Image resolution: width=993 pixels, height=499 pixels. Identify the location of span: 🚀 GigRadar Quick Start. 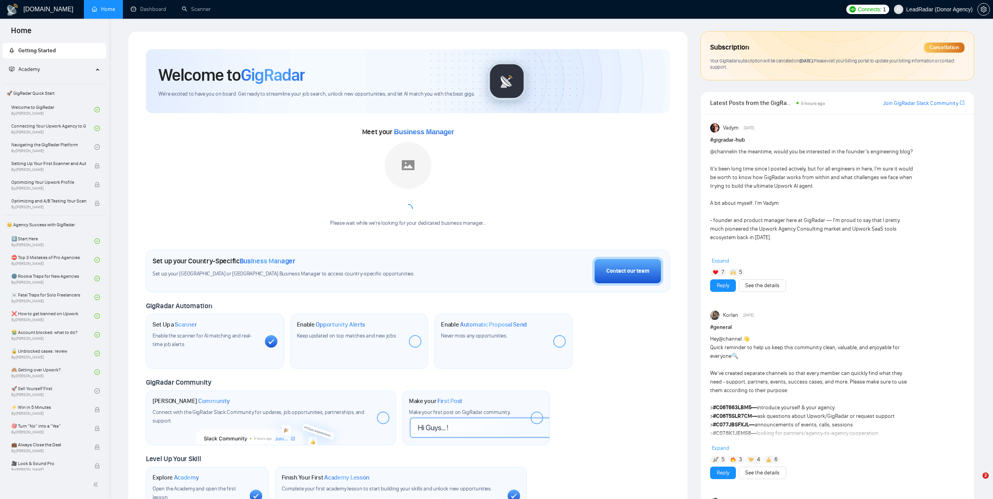
(54, 93).